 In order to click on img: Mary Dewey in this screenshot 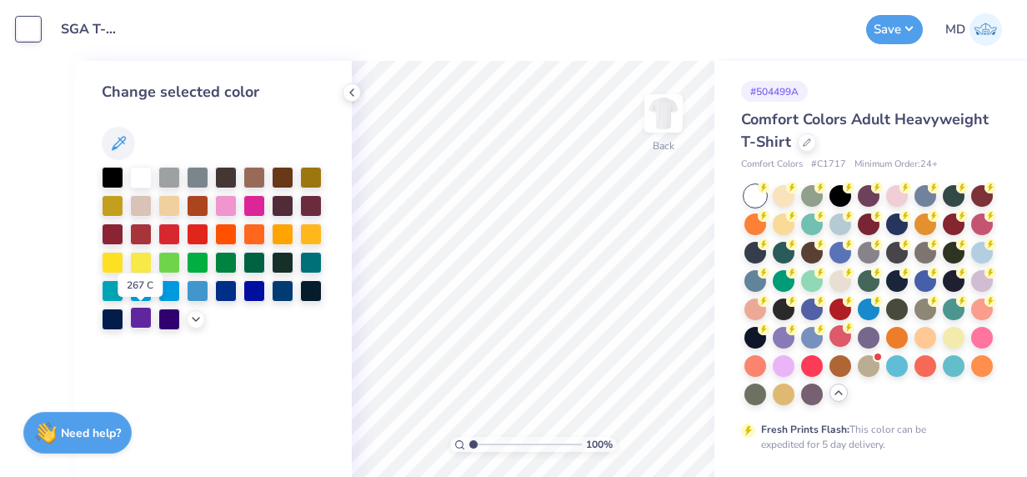, I will do `click(986, 29)`.